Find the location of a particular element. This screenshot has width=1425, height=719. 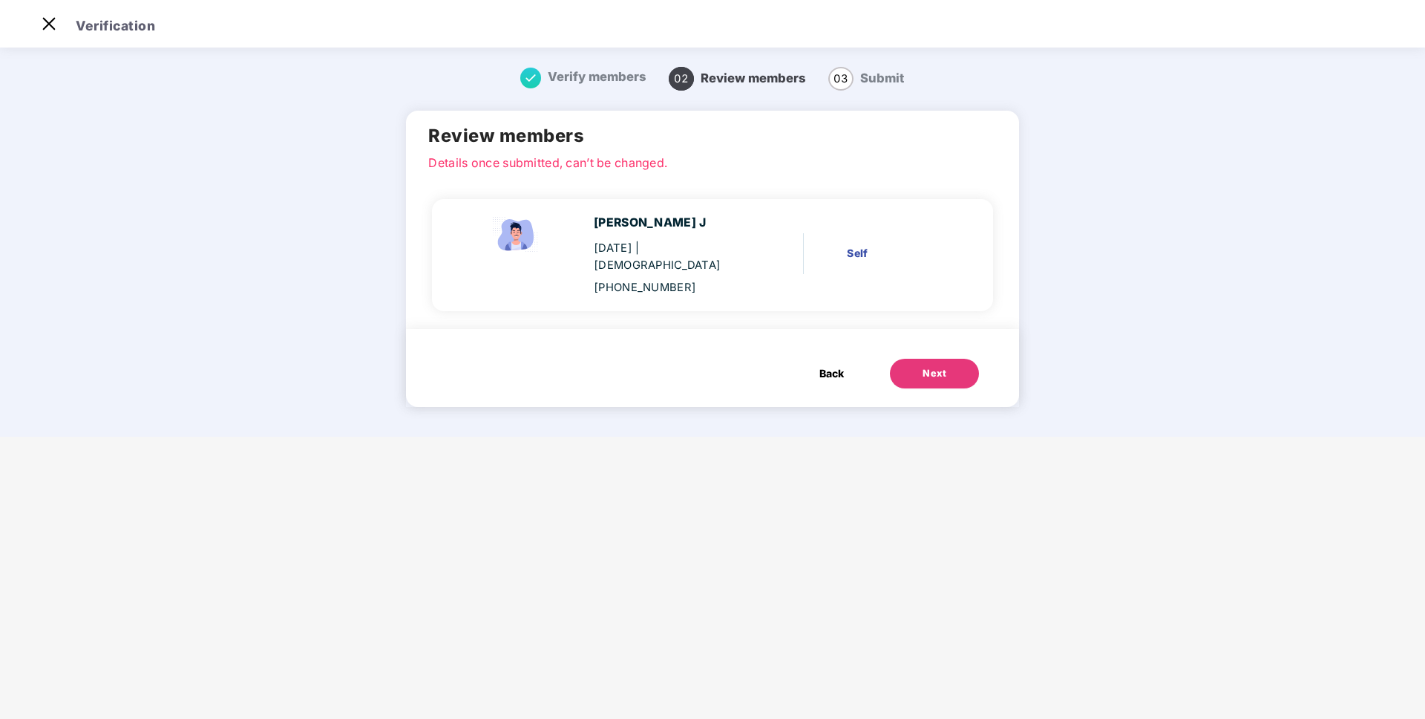

span: Review members is located at coordinates (753, 78).